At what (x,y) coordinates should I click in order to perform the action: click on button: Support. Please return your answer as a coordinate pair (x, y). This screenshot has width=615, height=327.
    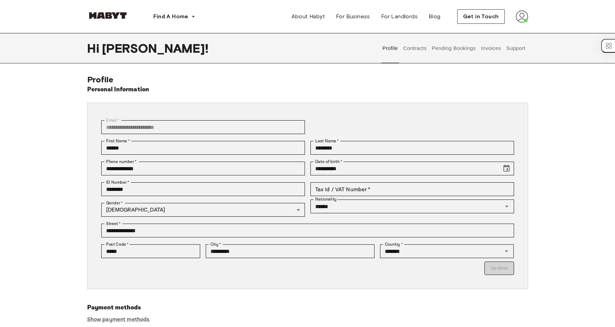
    Looking at the image, I should click on (516, 48).